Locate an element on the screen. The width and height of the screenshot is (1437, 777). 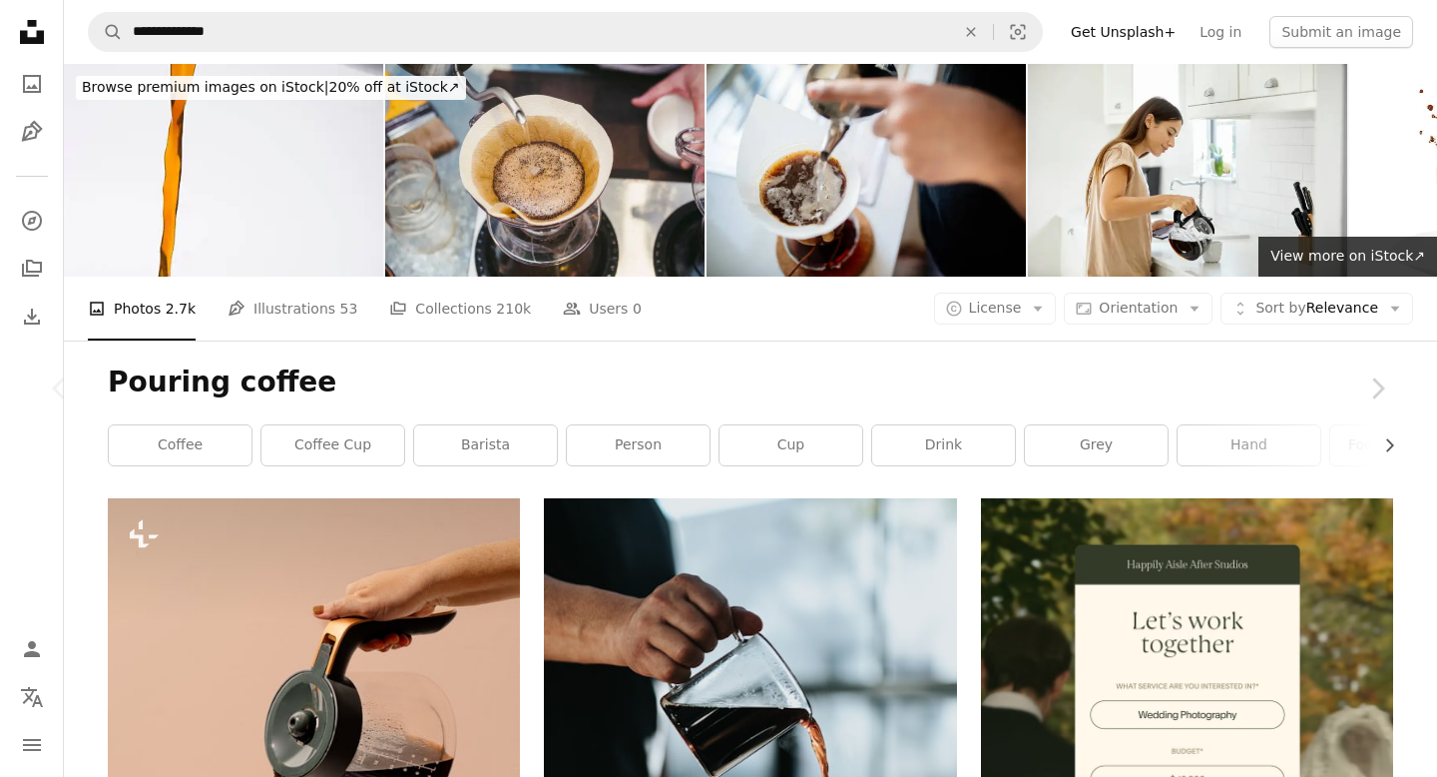
button: Orientation is located at coordinates (1138, 308).